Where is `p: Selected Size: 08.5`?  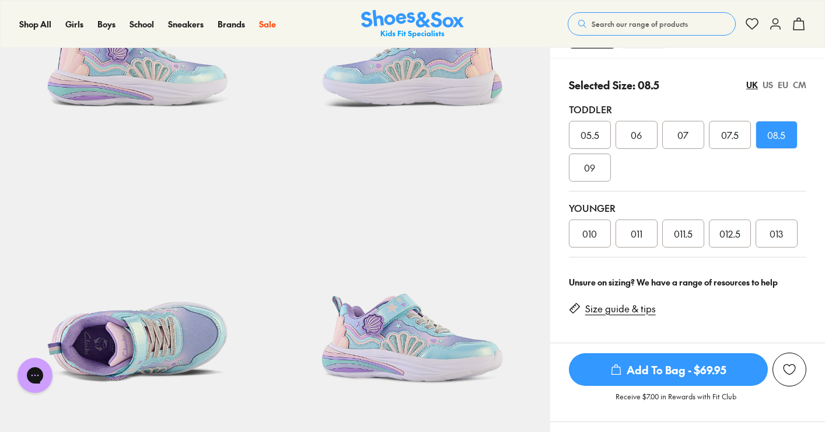 p: Selected Size: 08.5 is located at coordinates (614, 85).